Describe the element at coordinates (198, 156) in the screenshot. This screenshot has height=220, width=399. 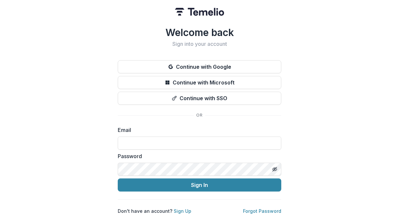
I see `label: Password` at that location.